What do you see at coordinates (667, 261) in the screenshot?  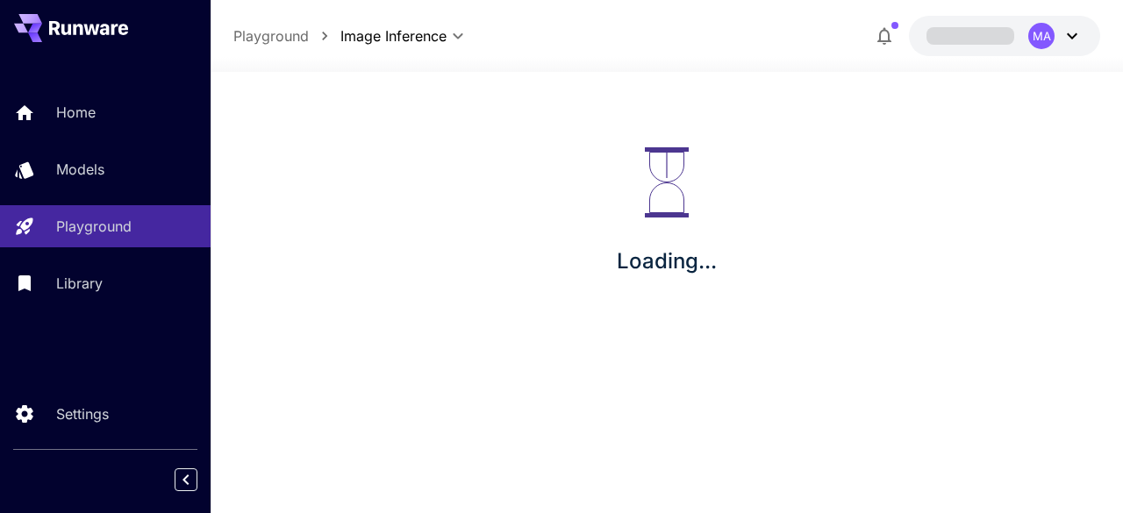 I see `p: Loading...` at bounding box center [667, 261].